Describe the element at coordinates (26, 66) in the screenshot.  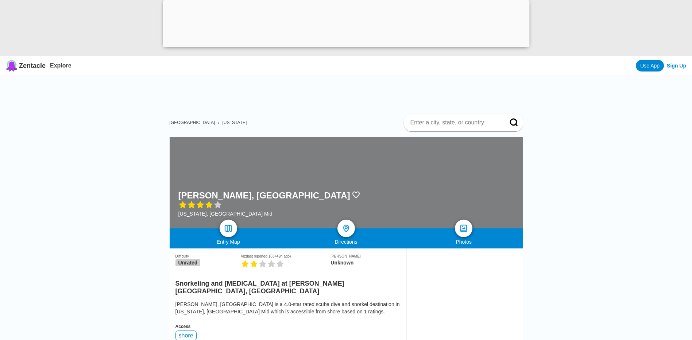
I see `a: Zentacle logoZentacle` at that location.